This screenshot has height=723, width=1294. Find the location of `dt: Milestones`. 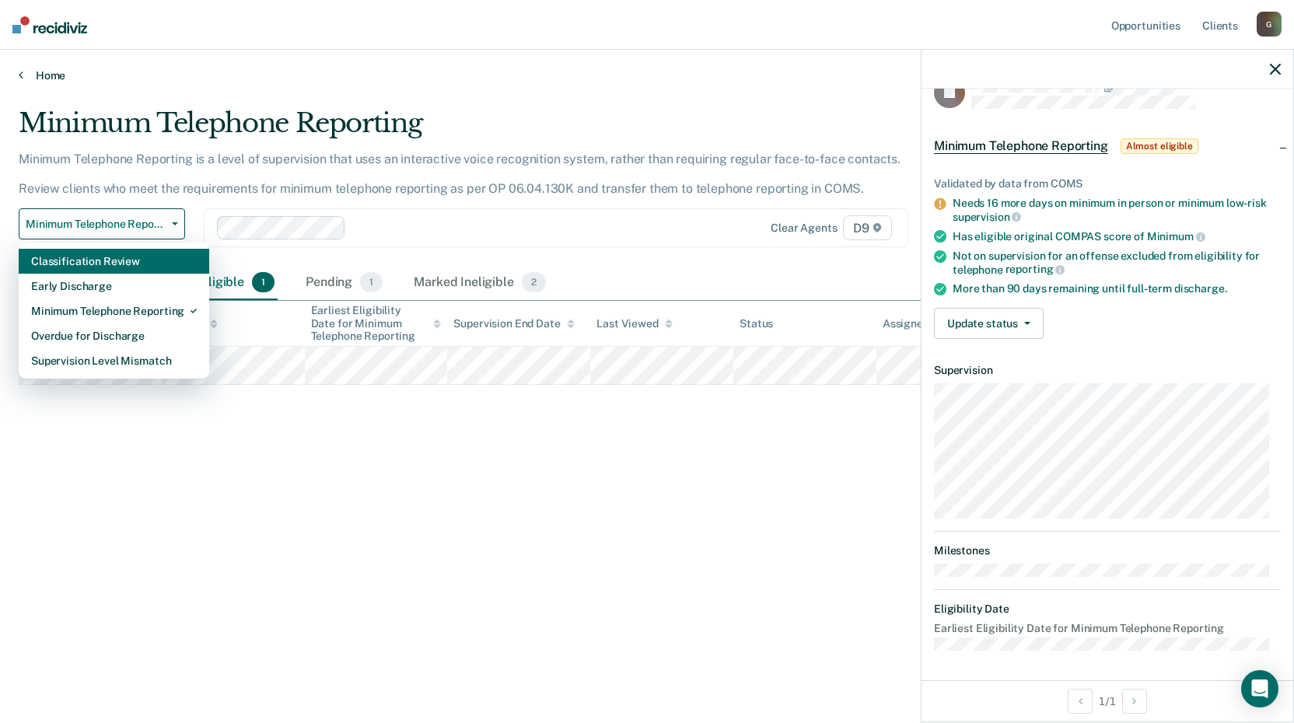

dt: Milestones is located at coordinates (1107, 550).